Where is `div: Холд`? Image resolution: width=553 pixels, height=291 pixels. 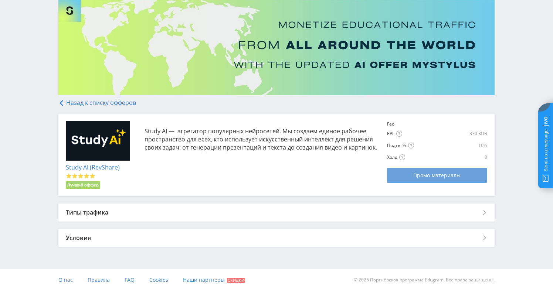
div: Холд is located at coordinates (420, 158).